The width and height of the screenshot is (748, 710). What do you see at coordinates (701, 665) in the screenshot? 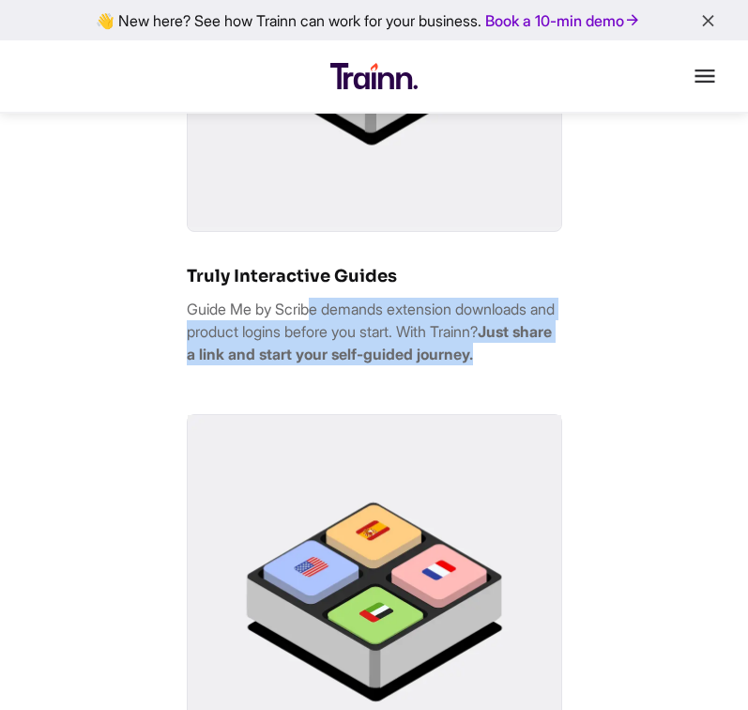
I see `div: Chat Widget` at bounding box center [701, 665].